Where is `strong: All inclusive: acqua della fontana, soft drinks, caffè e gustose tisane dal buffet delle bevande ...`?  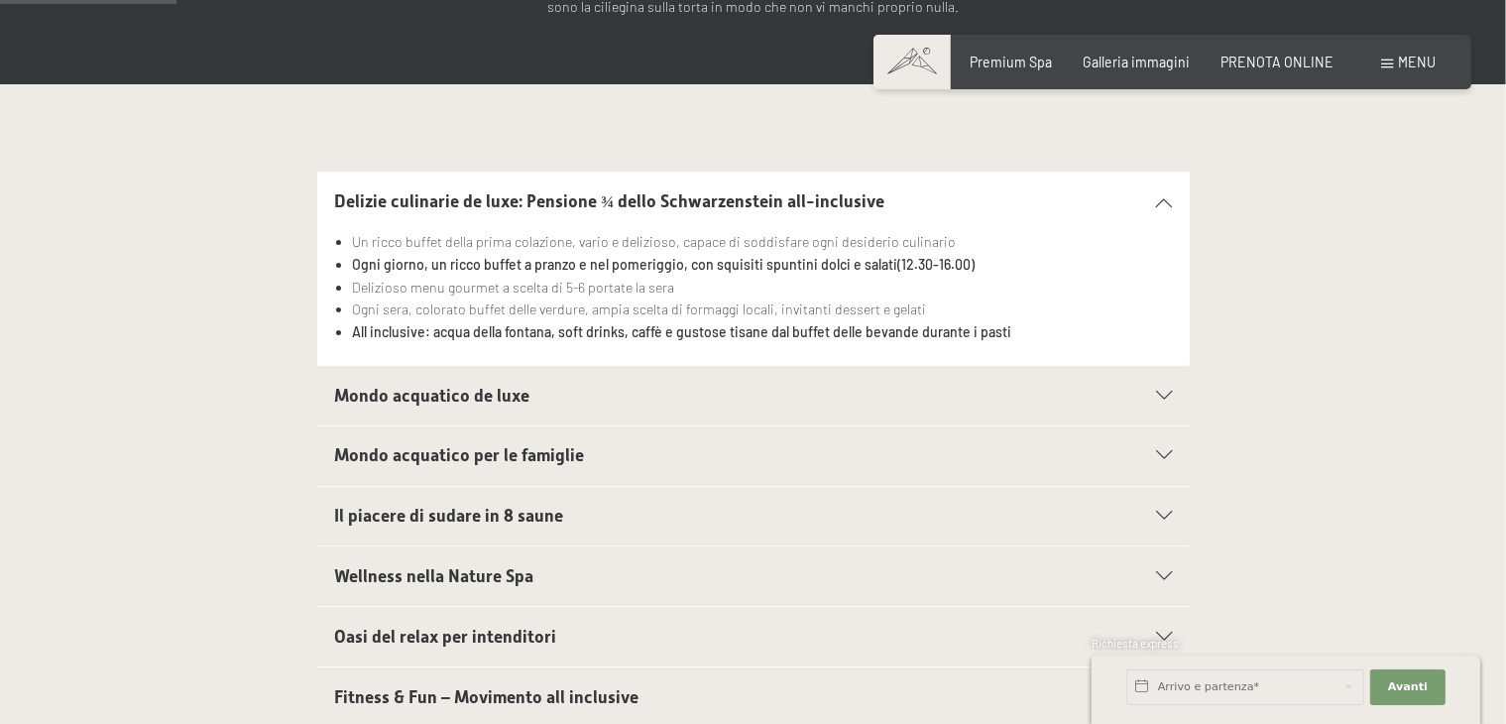
strong: All inclusive: acqua della fontana, soft drinks, caffè e gustose tisane dal buffet delle bevande ... is located at coordinates (681, 331).